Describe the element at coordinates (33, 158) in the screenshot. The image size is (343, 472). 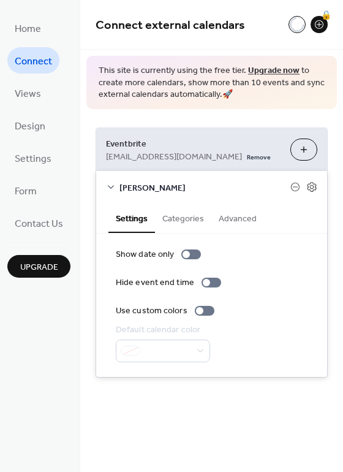
I see `a: Settings` at that location.